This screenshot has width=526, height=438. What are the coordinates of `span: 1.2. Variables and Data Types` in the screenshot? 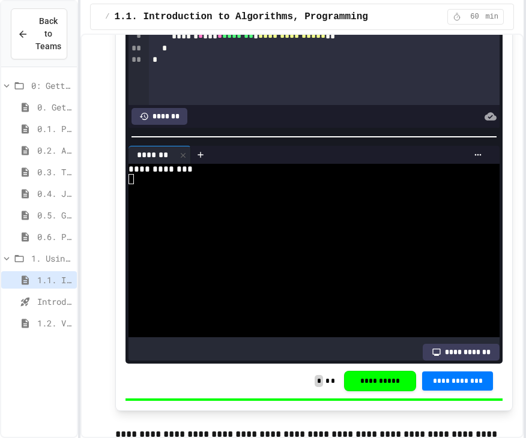 It's located at (55, 323).